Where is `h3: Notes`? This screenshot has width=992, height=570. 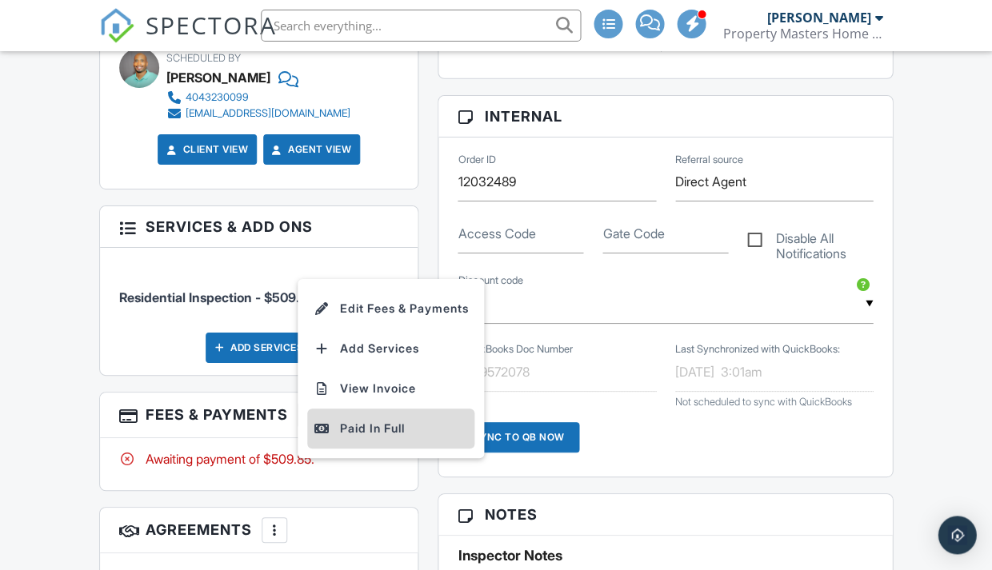
h3: Notes is located at coordinates (665, 515).